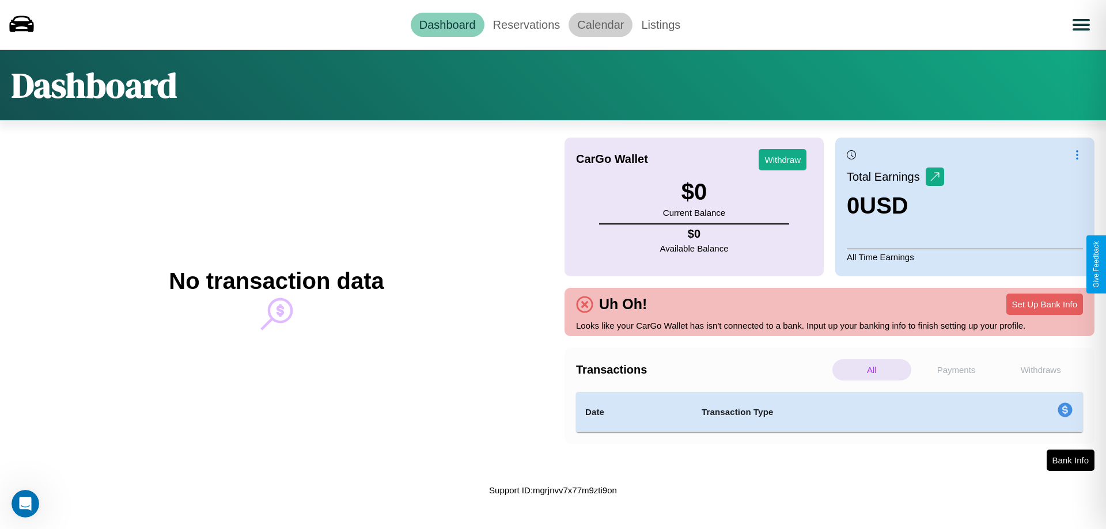  Describe the element at coordinates (965, 257) in the screenshot. I see `p: All Time Earnings` at that location.